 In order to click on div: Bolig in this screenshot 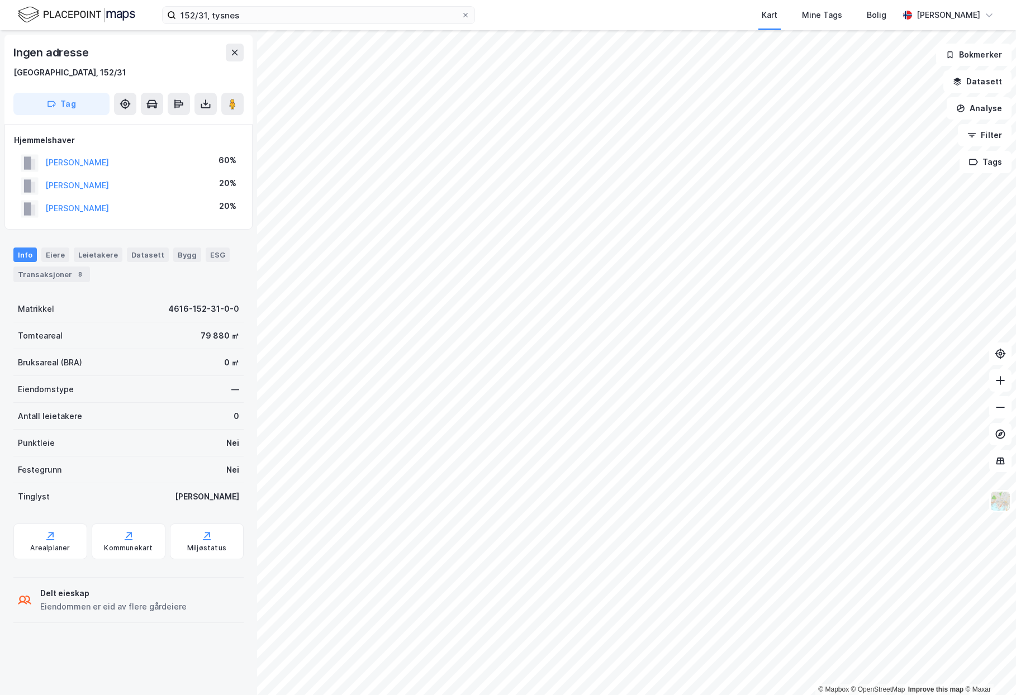, I will do `click(876, 15)`.